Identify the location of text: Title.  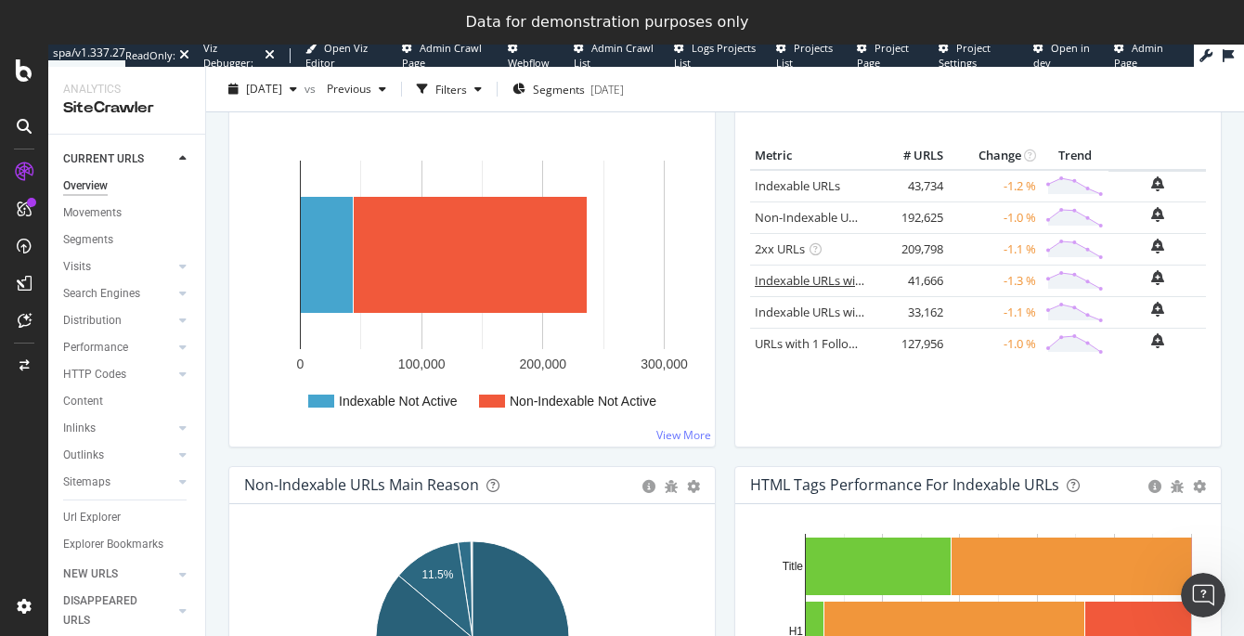
(793, 566).